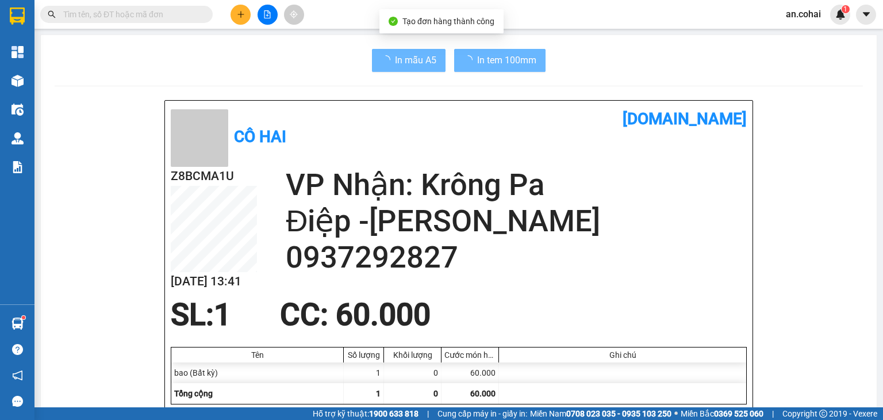 Image resolution: width=883 pixels, height=420 pixels. Describe the element at coordinates (483, 393) in the screenshot. I see `span: 60.000` at that location.